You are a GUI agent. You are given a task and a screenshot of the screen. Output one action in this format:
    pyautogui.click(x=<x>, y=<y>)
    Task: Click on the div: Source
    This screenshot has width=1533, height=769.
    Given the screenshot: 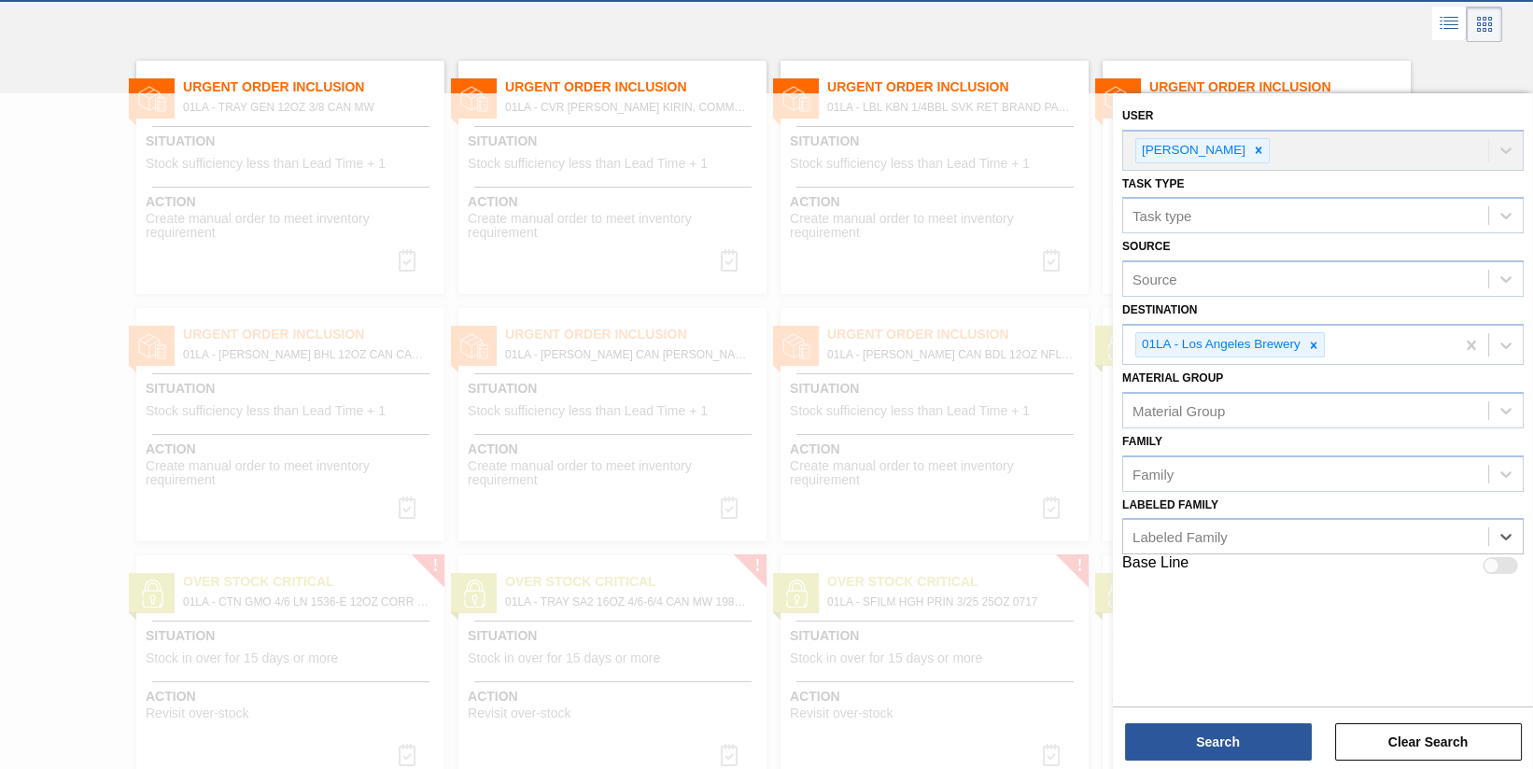 What is the action you would take?
    pyautogui.click(x=1155, y=279)
    